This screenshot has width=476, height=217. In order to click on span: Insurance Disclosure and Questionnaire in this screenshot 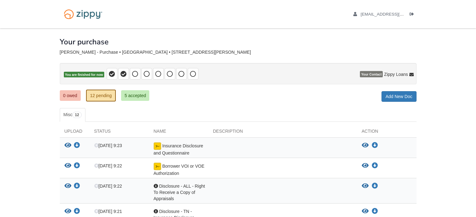, I will do `click(178, 149)`.